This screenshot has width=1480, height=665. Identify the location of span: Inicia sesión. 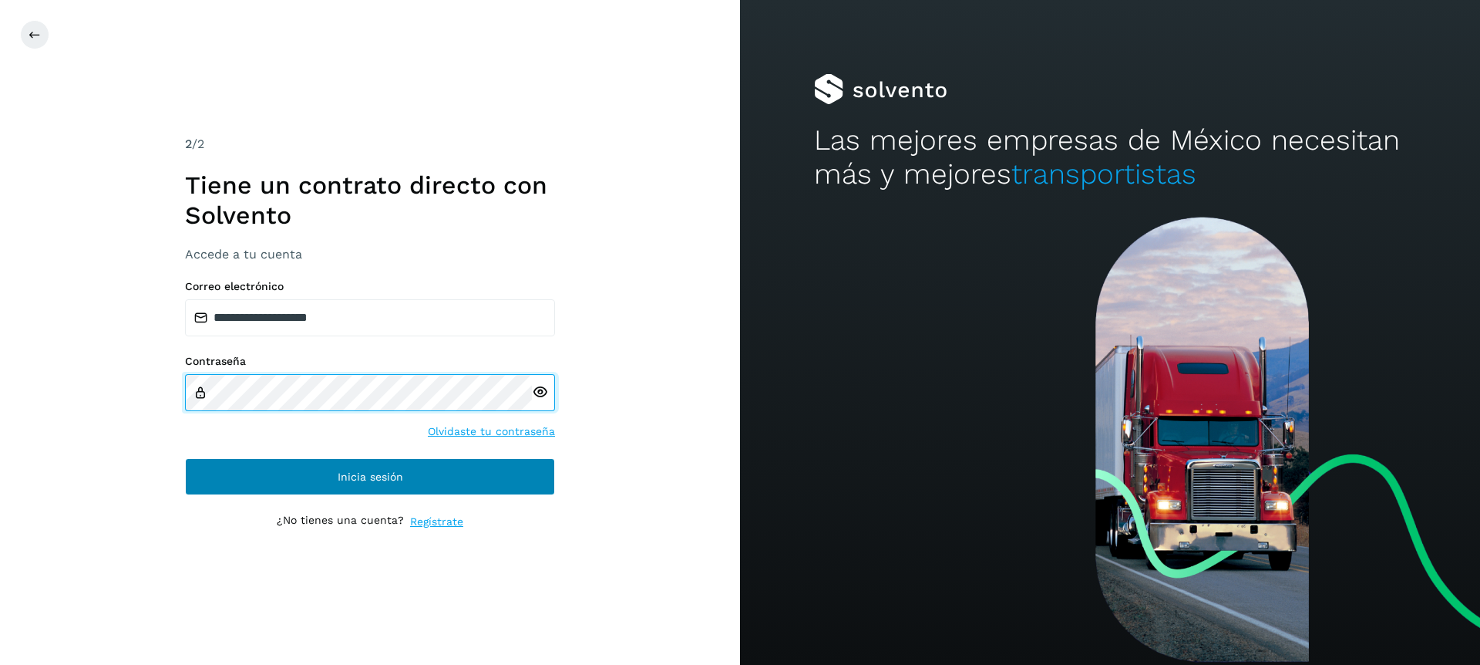
(370, 477).